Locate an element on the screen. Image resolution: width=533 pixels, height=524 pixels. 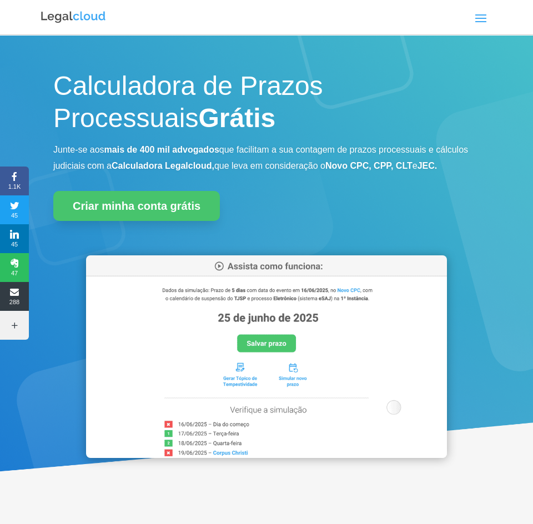
h1: Calculadora de Prazos Processuais is located at coordinates (266, 104).